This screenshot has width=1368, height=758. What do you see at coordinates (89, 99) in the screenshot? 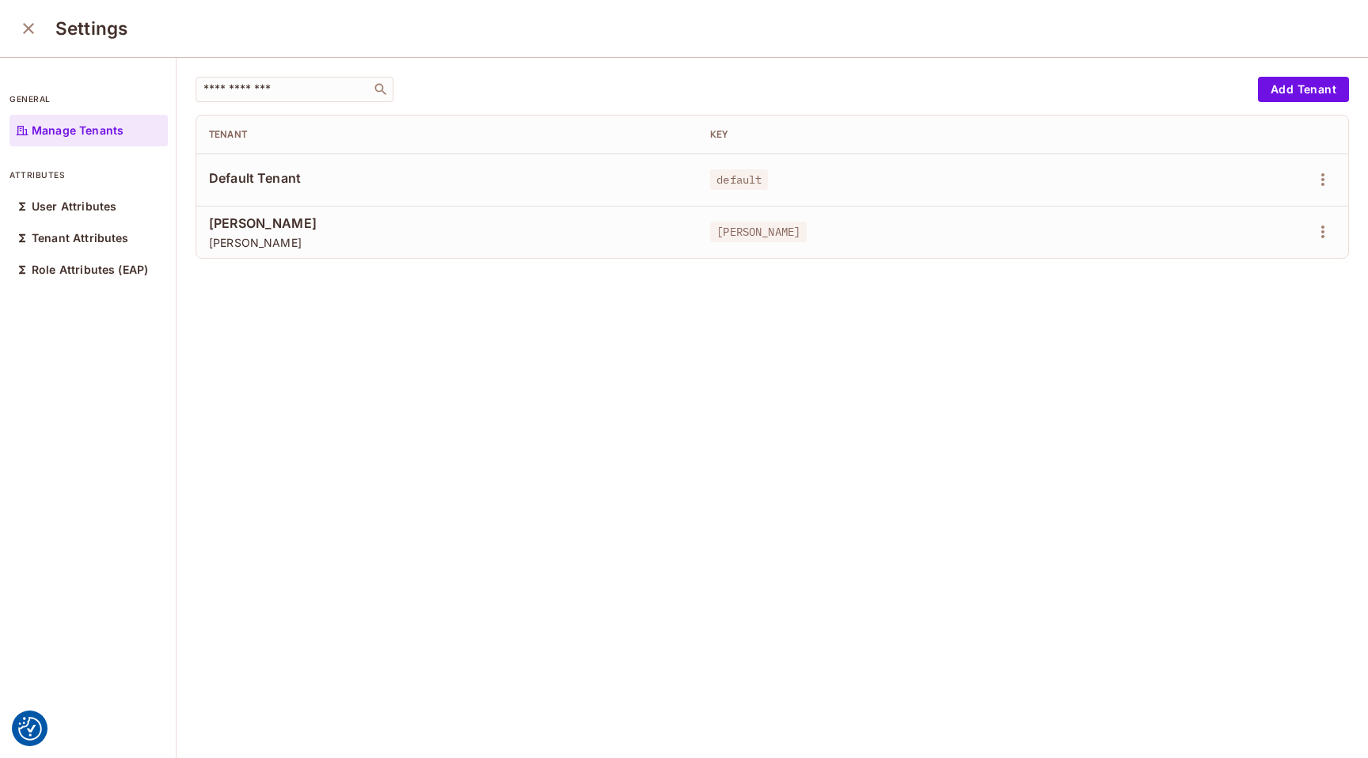
I see `p: general` at bounding box center [89, 99].